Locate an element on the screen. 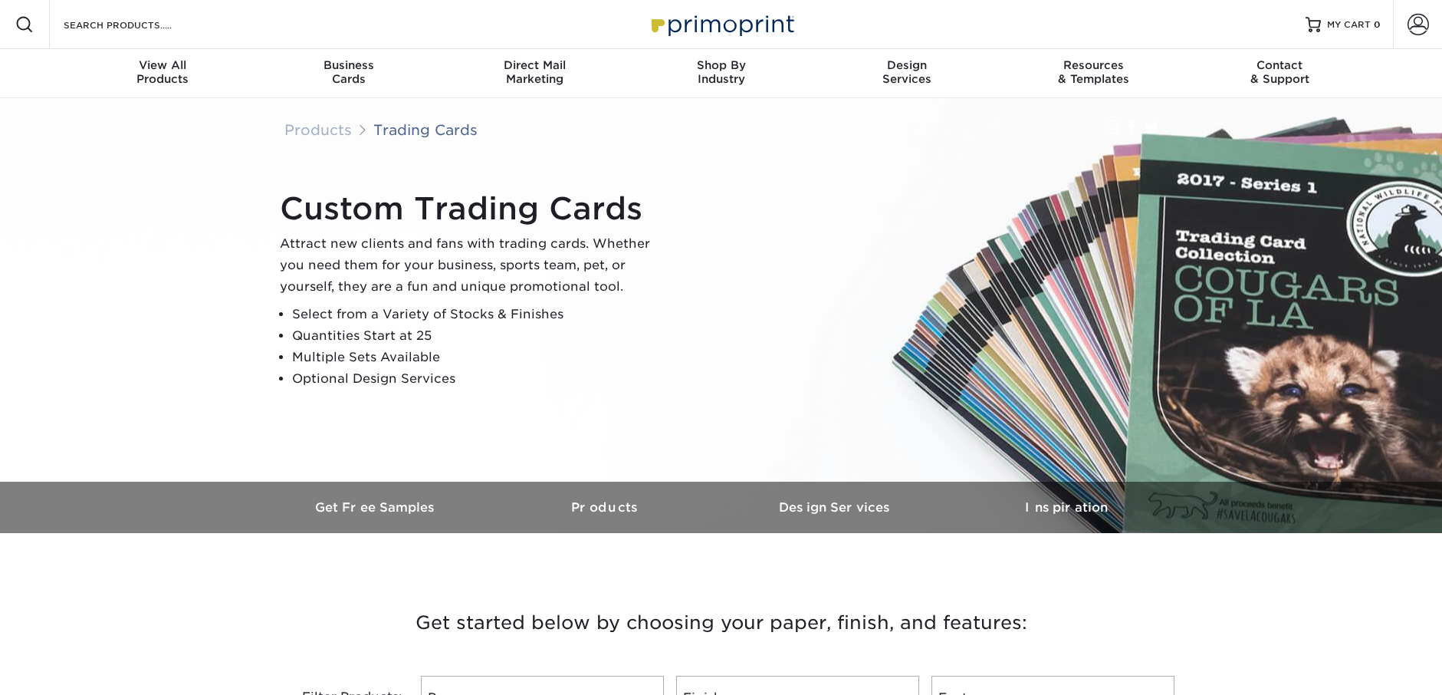 Image resolution: width=1442 pixels, height=695 pixels. h3: Design Services is located at coordinates (837, 507).